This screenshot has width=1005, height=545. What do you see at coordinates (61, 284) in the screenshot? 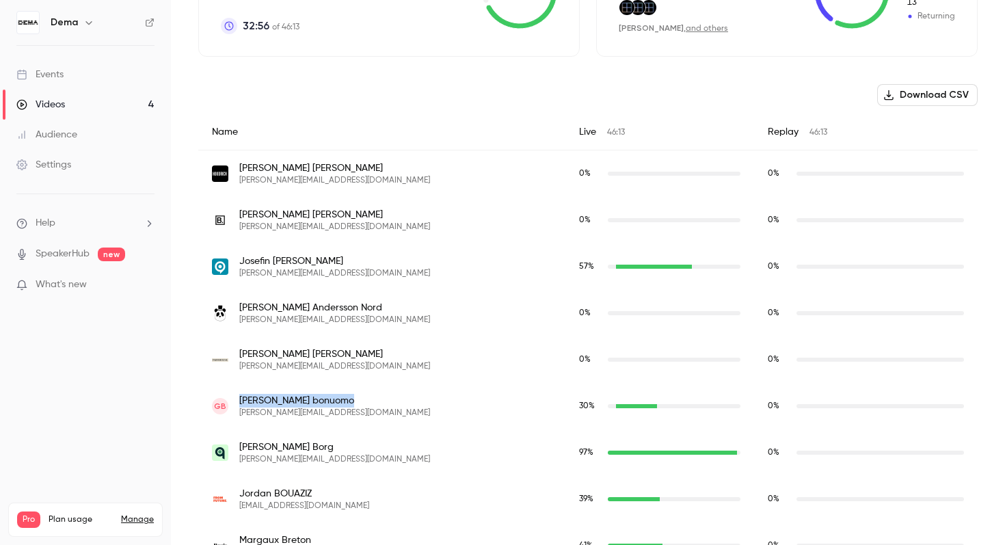
I see `span: What's new` at bounding box center [61, 284].